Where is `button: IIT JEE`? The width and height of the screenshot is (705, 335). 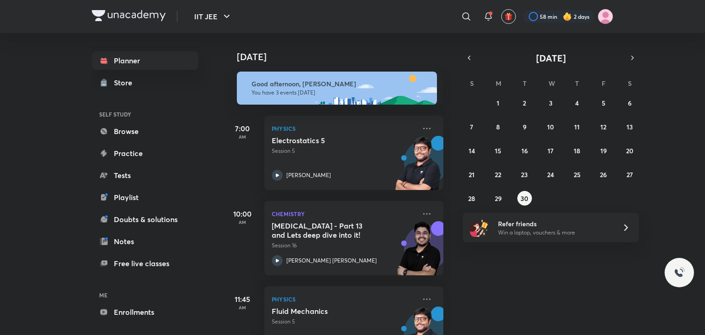
button: IIT JEE is located at coordinates (213, 17).